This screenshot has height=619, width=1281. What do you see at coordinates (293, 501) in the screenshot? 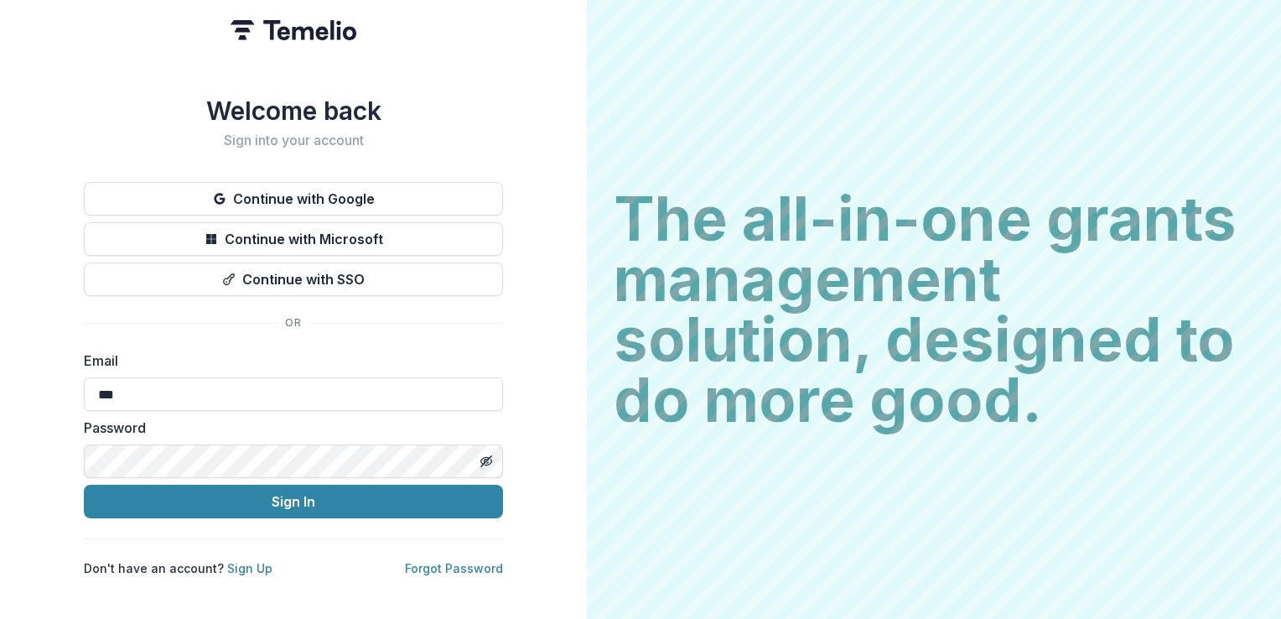
I see `button: Sign In` at bounding box center [293, 501].